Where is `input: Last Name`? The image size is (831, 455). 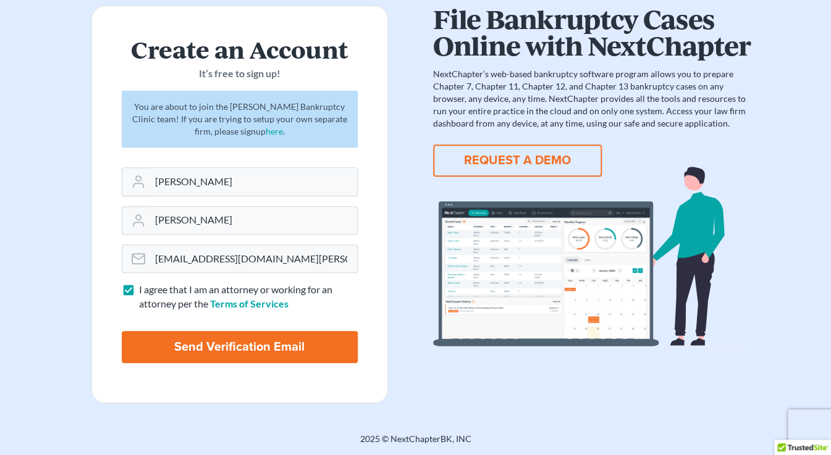
input: Last Name is located at coordinates (253, 221).